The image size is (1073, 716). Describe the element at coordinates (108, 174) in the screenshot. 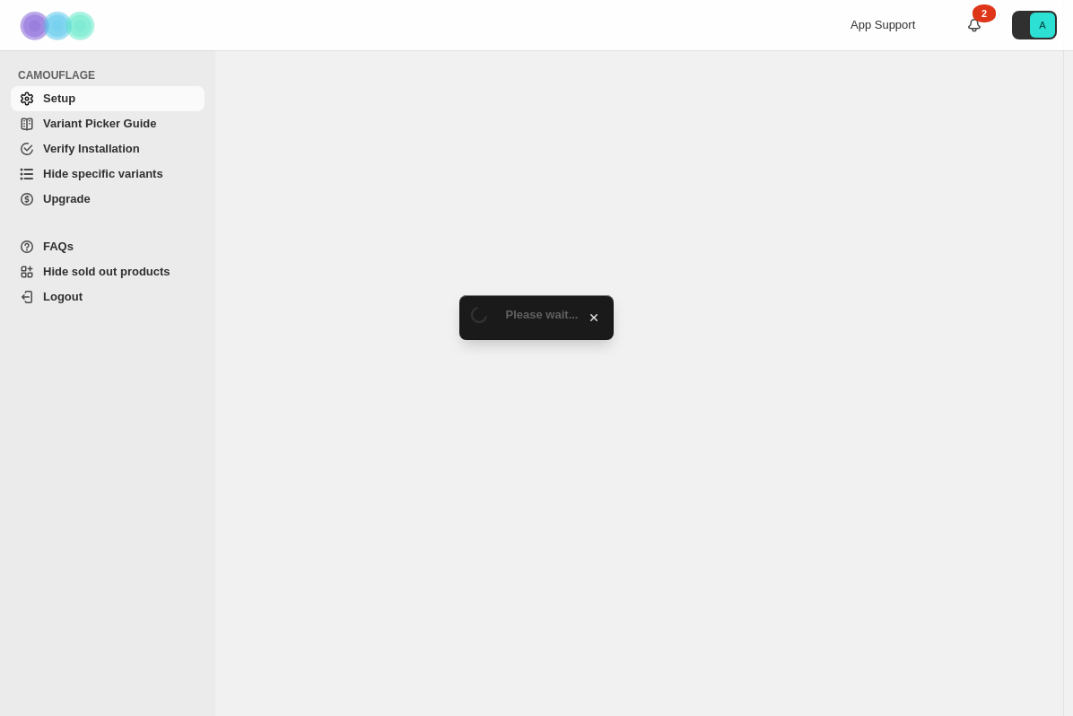

I see `a: Hide specific variants` at that location.